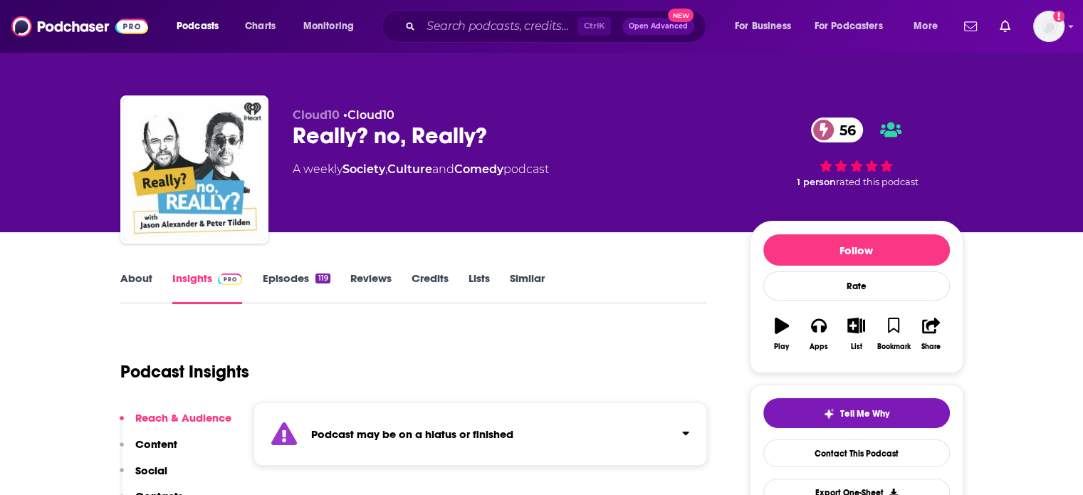 This screenshot has width=1083, height=495. Describe the element at coordinates (410, 169) in the screenshot. I see `a: Culture` at that location.